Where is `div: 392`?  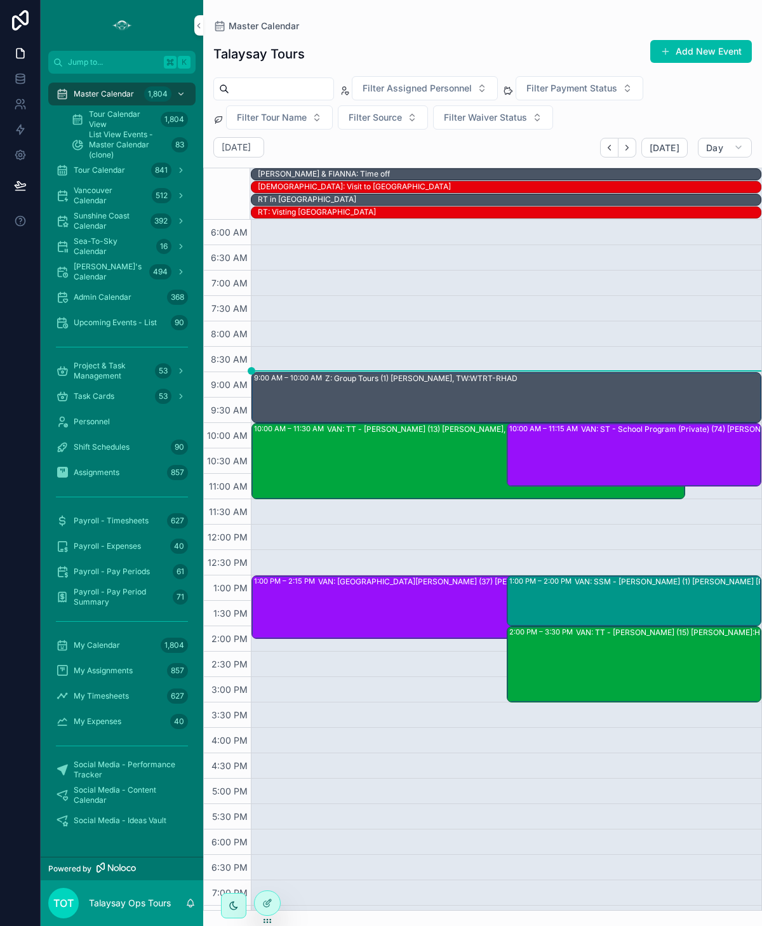
div: 392 is located at coordinates (161, 221).